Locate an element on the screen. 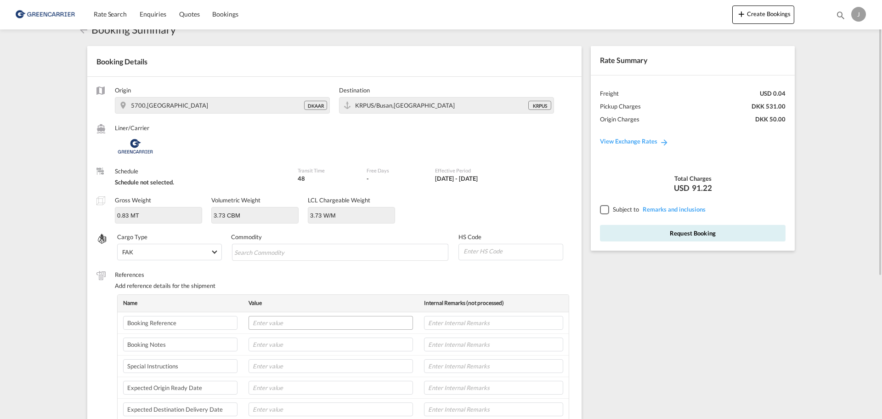  span: Subject to is located at coordinates (626, 209).